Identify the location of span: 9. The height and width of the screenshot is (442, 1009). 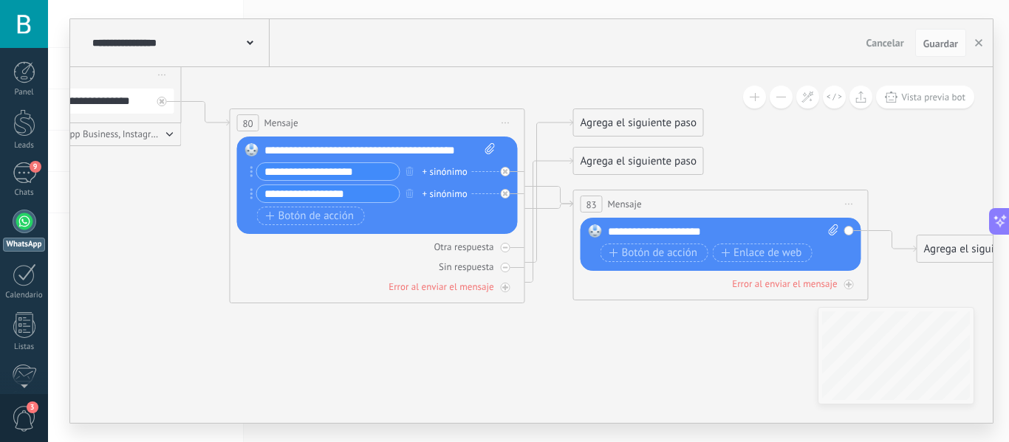
(35, 167).